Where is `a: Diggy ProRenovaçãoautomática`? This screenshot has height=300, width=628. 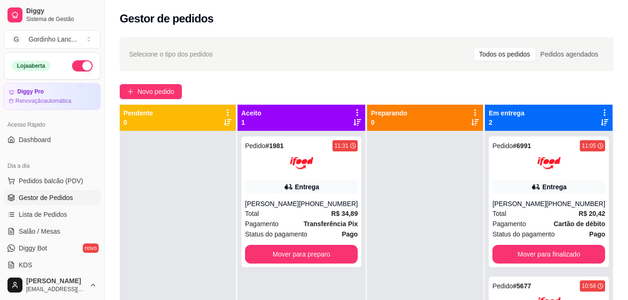
a: Diggy ProRenovaçãoautomática is located at coordinates (52, 96).